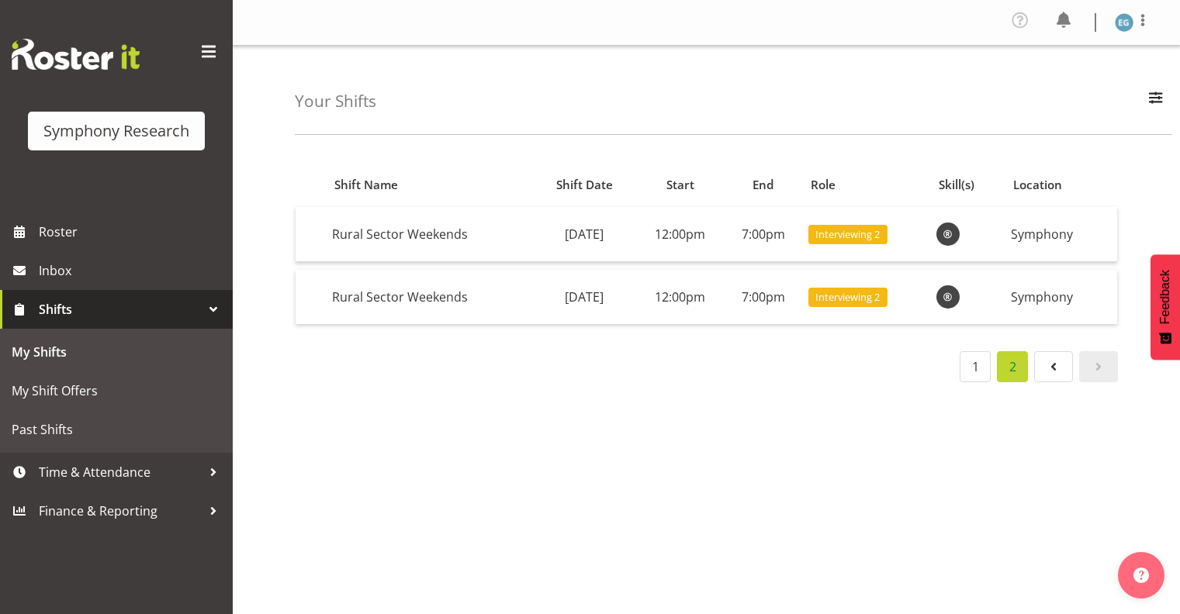 The image size is (1180, 614). What do you see at coordinates (763, 185) in the screenshot?
I see `div: End` at bounding box center [763, 185].